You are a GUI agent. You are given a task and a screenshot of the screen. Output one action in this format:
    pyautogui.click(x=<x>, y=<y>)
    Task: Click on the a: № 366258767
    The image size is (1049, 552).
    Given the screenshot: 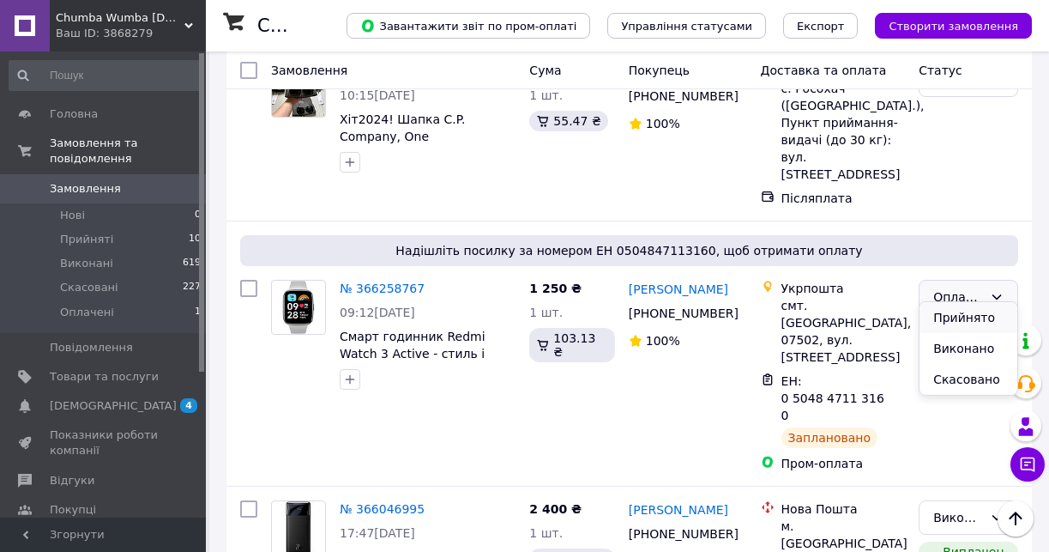 What is the action you would take?
    pyautogui.click(x=382, y=288)
    